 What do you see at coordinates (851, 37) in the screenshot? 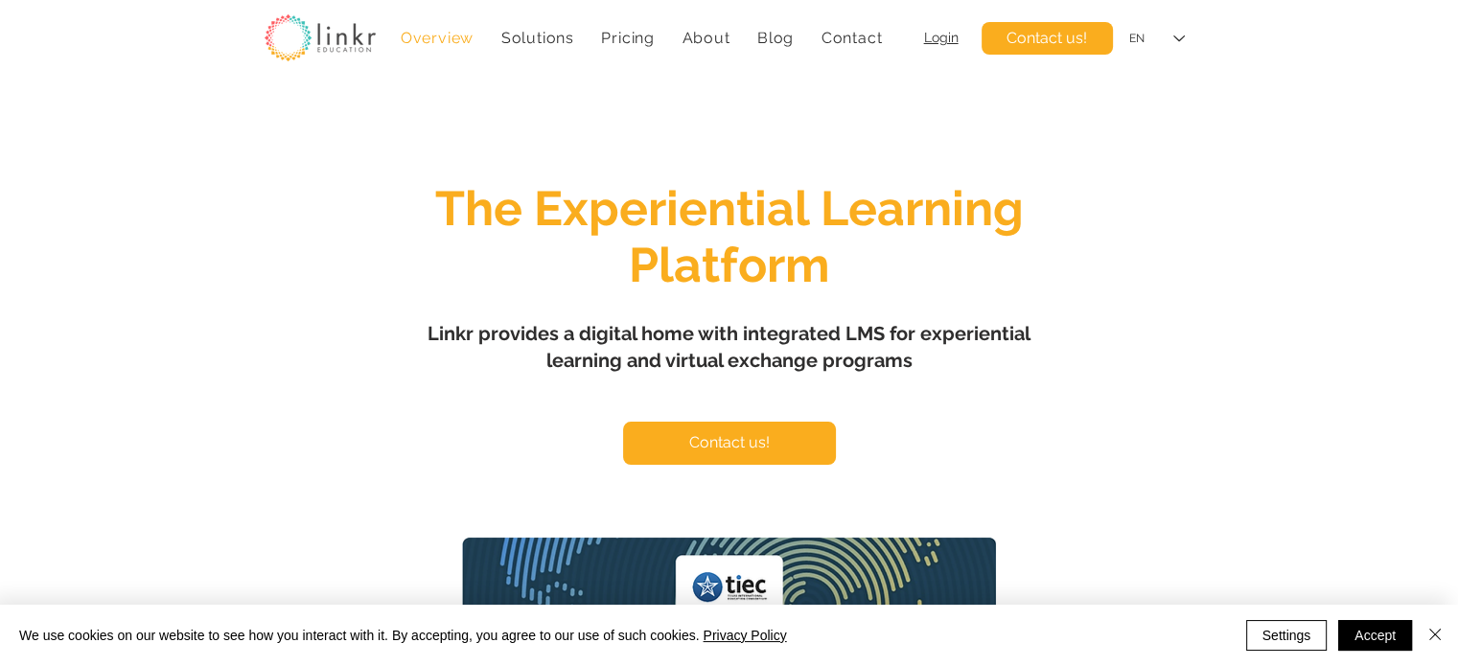
I see `a: Contact` at bounding box center [851, 37].